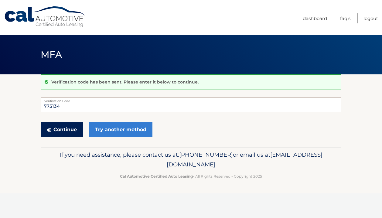 The width and height of the screenshot is (382, 218). Describe the element at coordinates (51, 54) in the screenshot. I see `span: MFA` at that location.